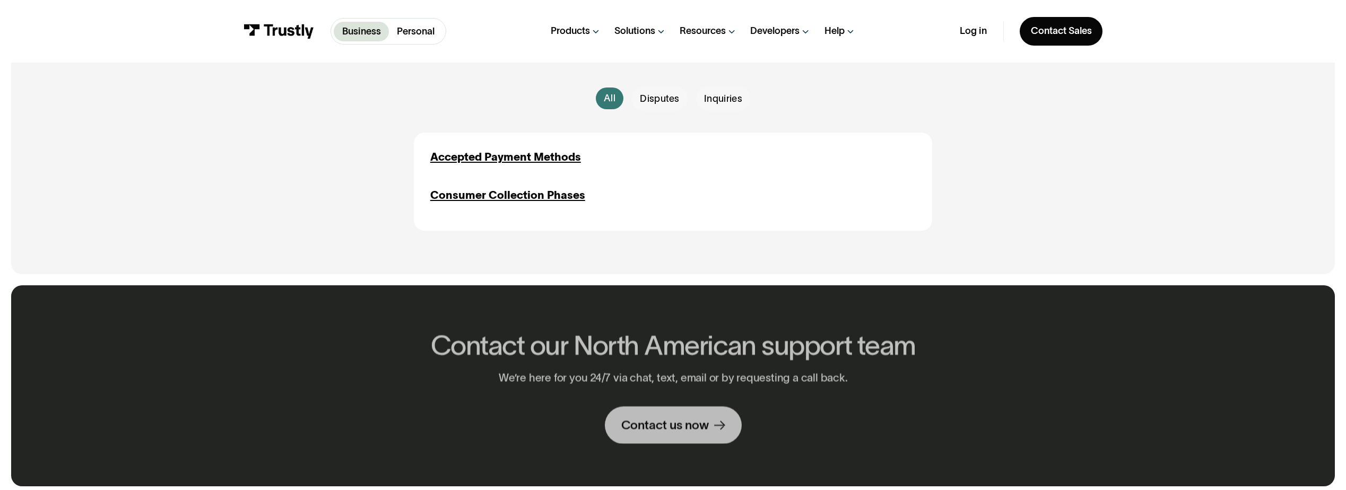 The image size is (1346, 490). What do you see at coordinates (973, 31) in the screenshot?
I see `a: Log in` at bounding box center [973, 31].